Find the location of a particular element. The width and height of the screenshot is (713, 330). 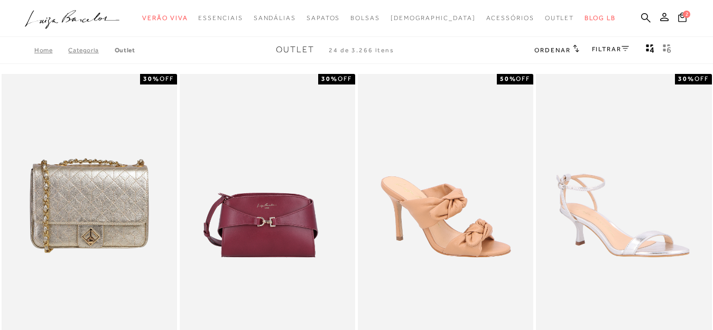

span: Bolsas is located at coordinates (365, 18).